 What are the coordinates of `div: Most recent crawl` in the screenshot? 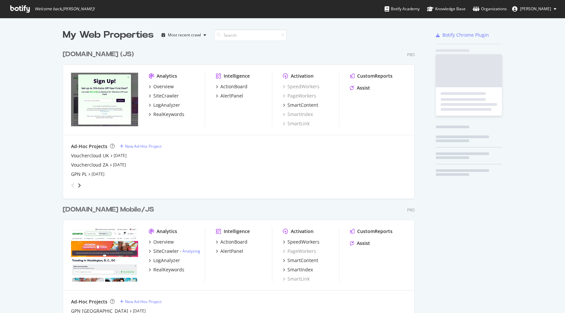 It's located at (184, 35).